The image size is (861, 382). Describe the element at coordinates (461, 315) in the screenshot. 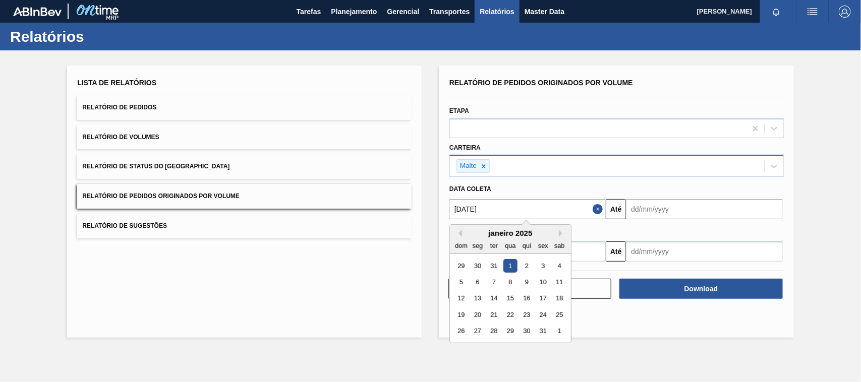

I see `div: Choose domingo, 19 de janeiro de 2025` at that location.